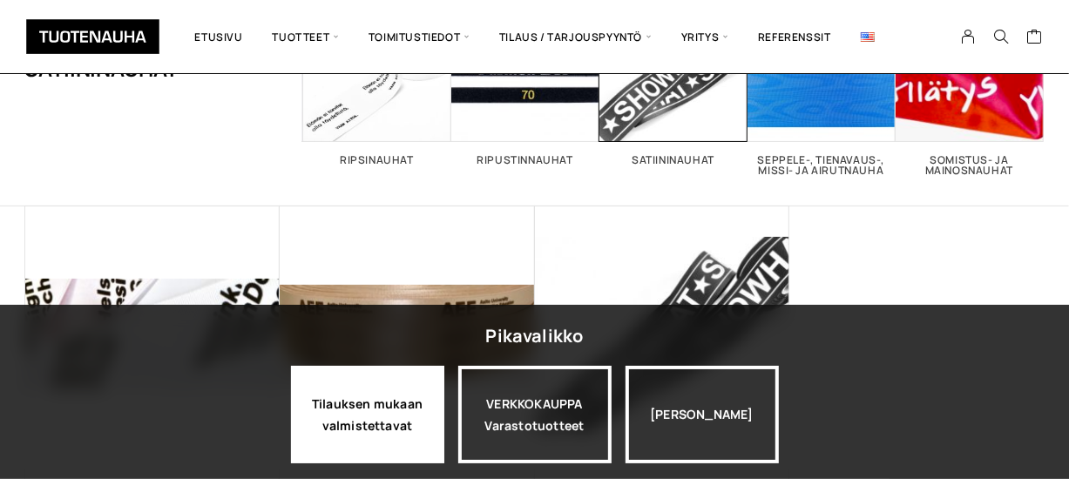  What do you see at coordinates (795, 37) in the screenshot?
I see `a: Referenssit` at bounding box center [795, 37].